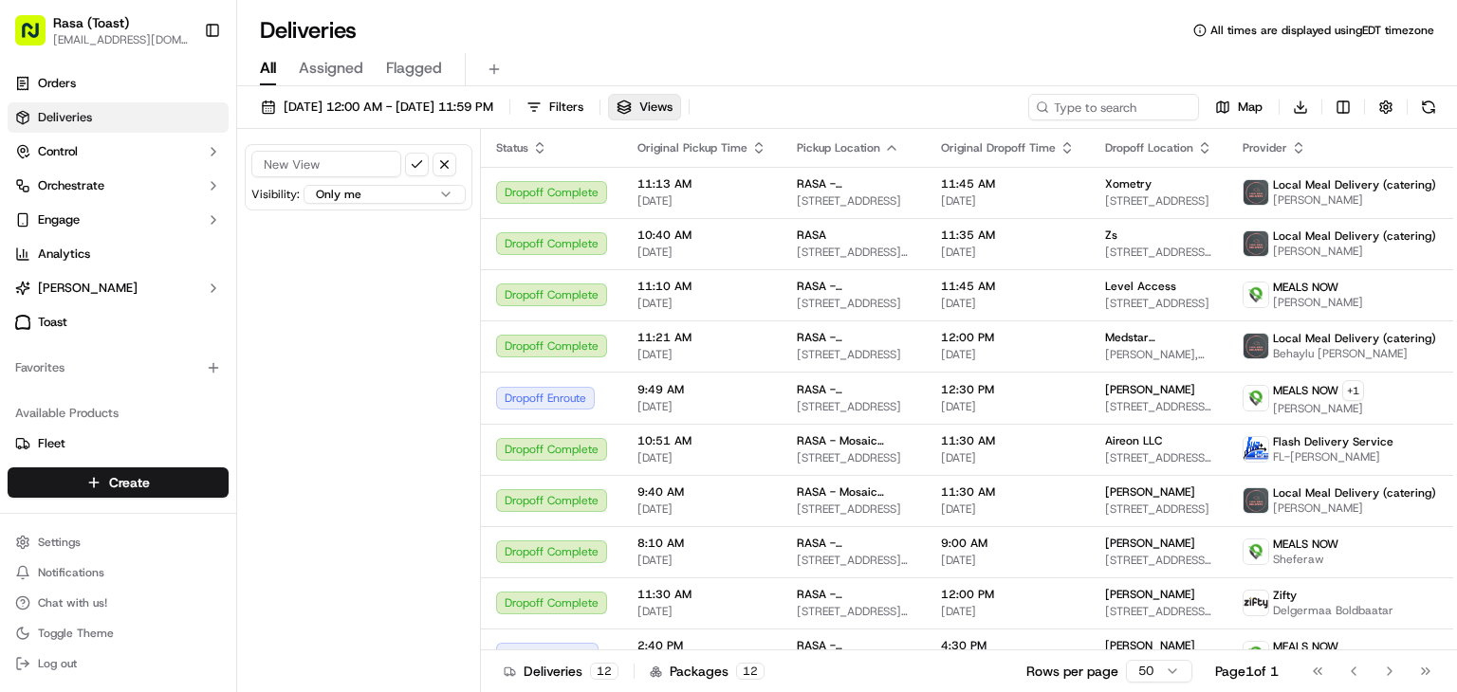 This screenshot has height=692, width=1457. Describe the element at coordinates (1428, 107) in the screenshot. I see `button: Refresh` at that location.